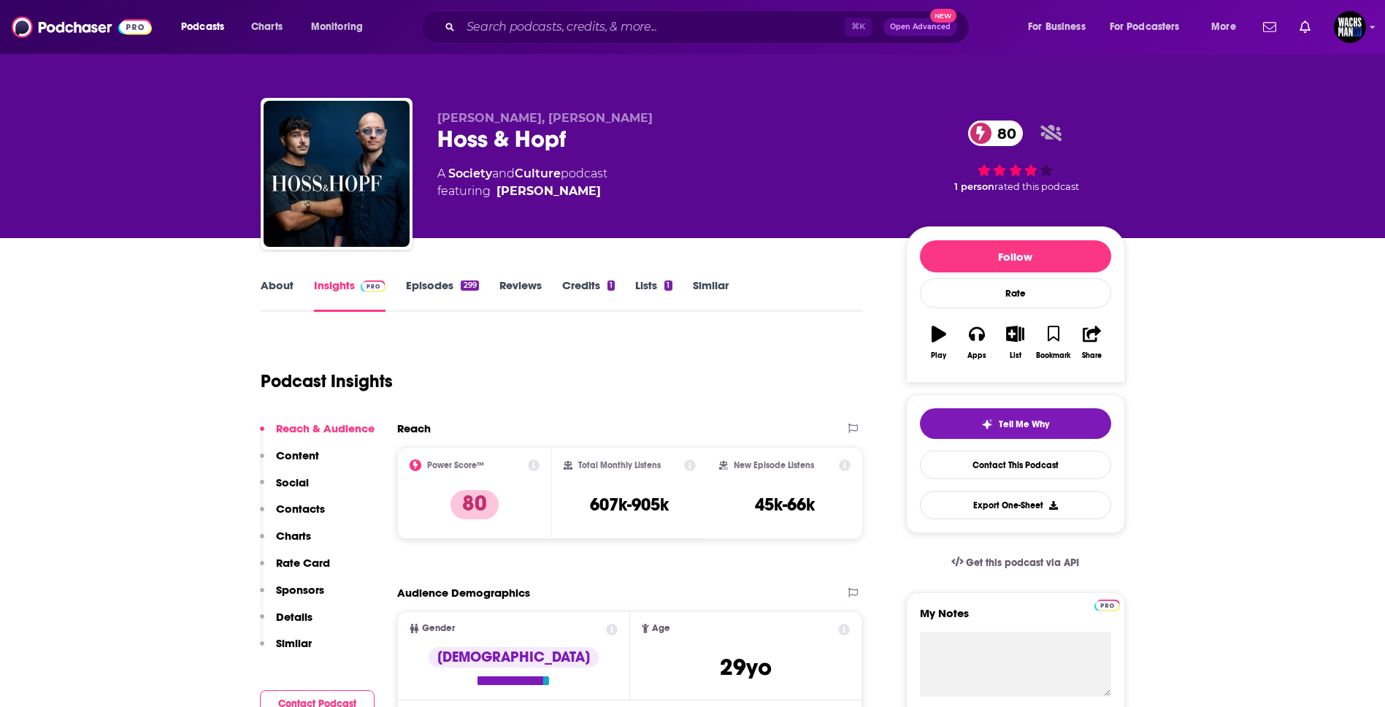  I want to click on a: Culture, so click(537, 173).